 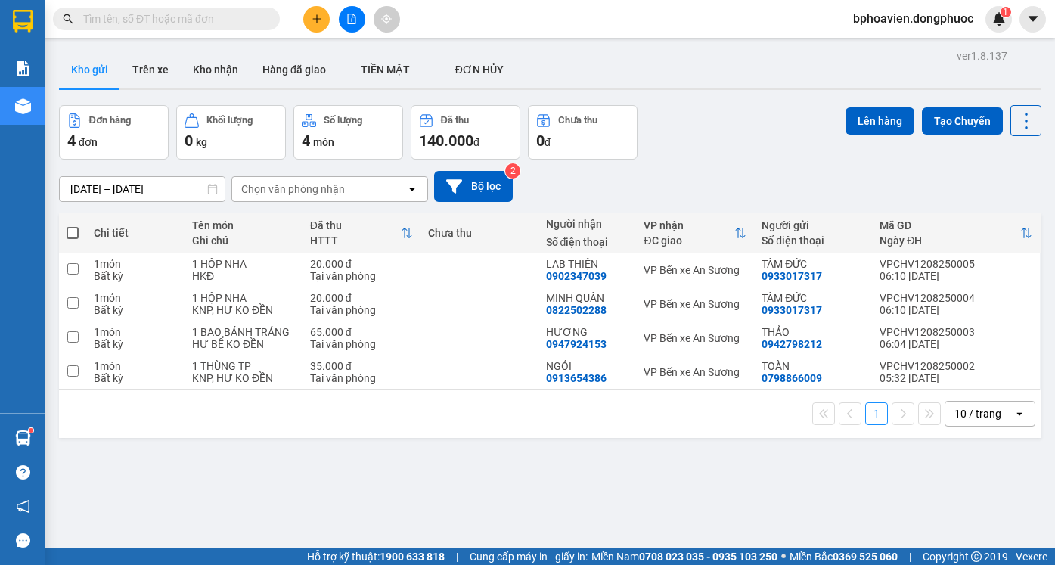 I want to click on button: Tạo Chuyến, so click(x=962, y=121).